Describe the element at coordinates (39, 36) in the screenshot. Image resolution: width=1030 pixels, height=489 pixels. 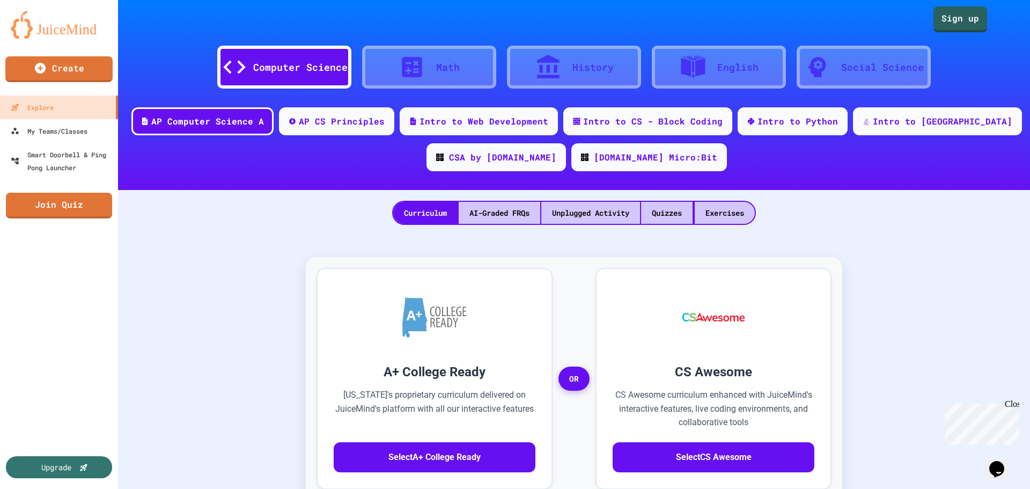
I see `div: Chat with us now!Close` at that location.